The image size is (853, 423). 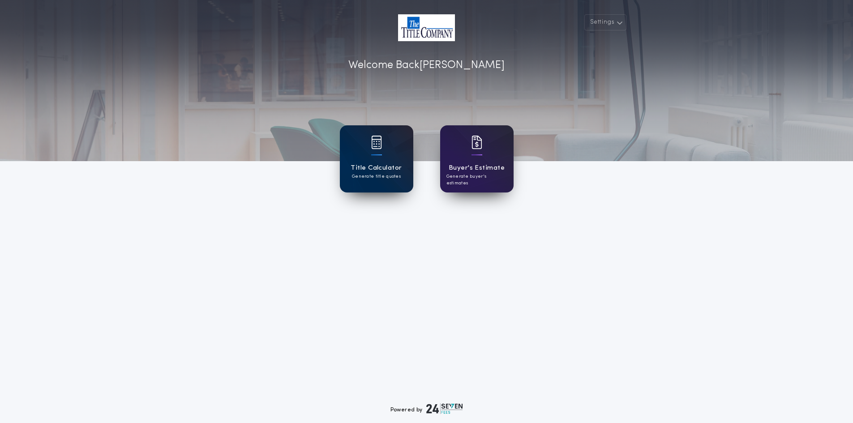 What do you see at coordinates (476, 168) in the screenshot?
I see `h1: Buyer's Estimate` at bounding box center [476, 168].